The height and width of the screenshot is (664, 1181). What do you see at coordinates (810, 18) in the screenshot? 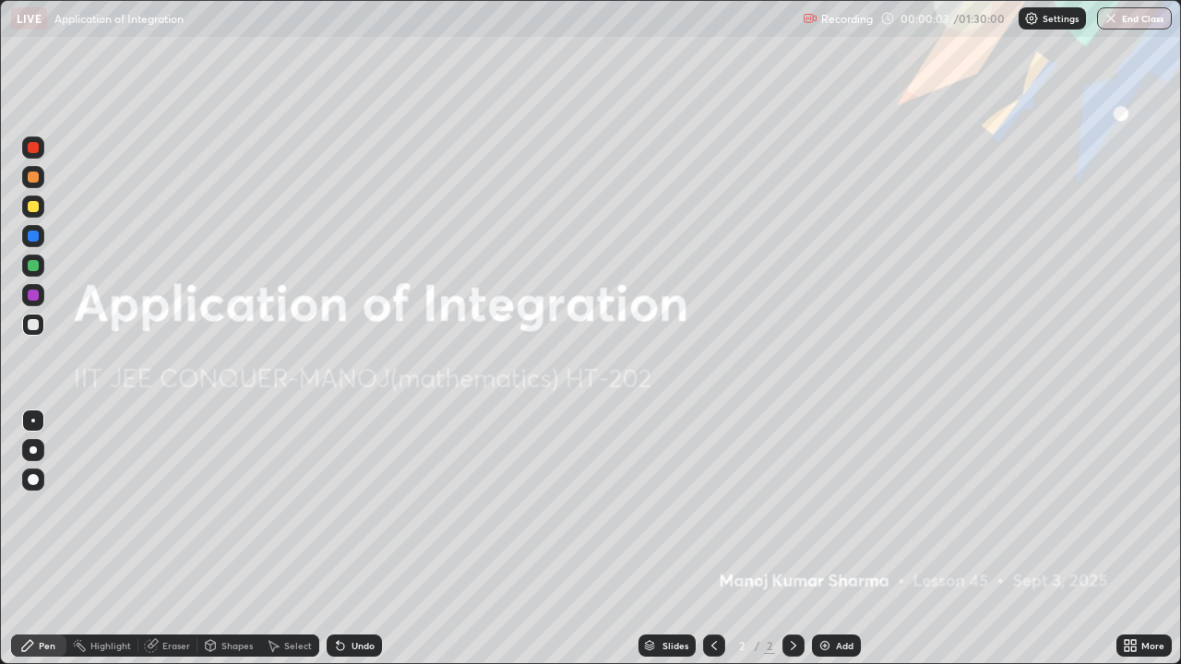
I see `img: recording.375f2c34.svg` at bounding box center [810, 18].